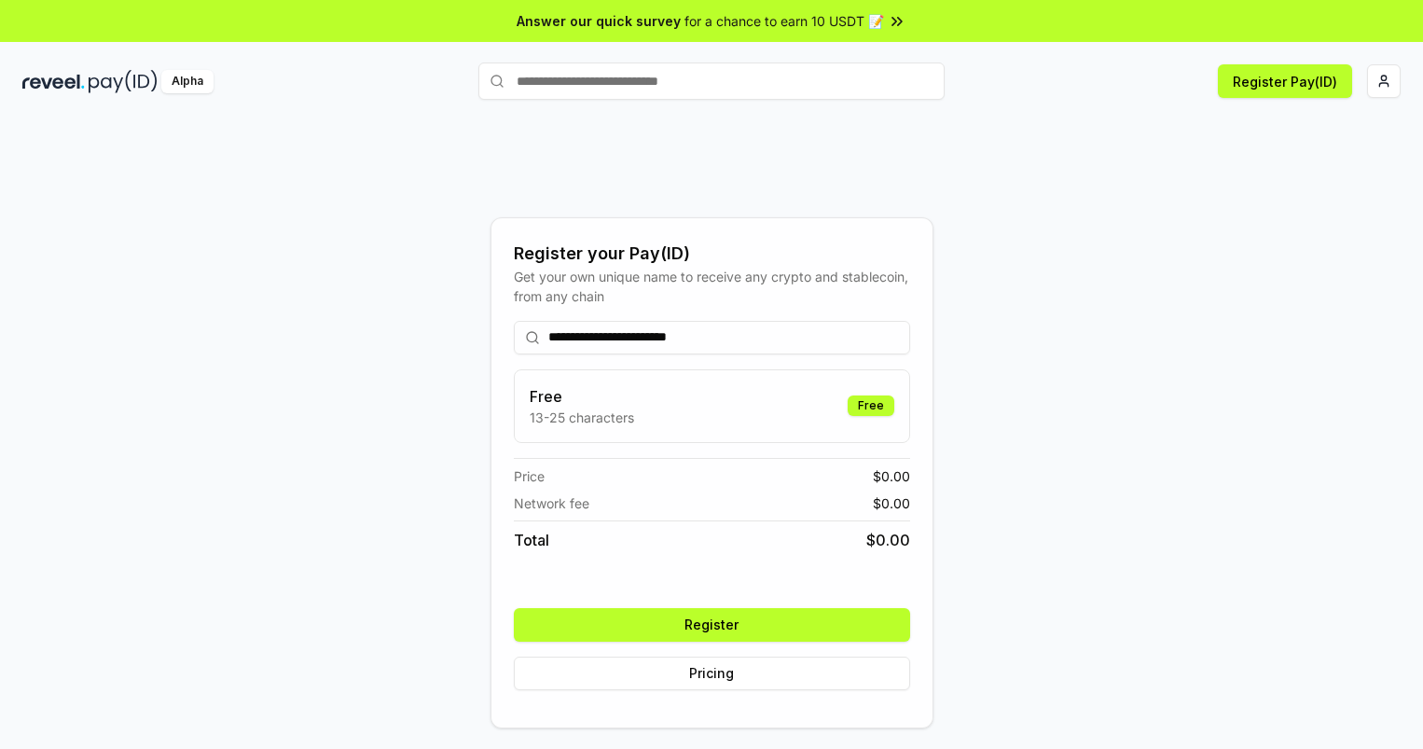 The image size is (1423, 749). What do you see at coordinates (582, 396) in the screenshot?
I see `h3: Free` at bounding box center [582, 396].